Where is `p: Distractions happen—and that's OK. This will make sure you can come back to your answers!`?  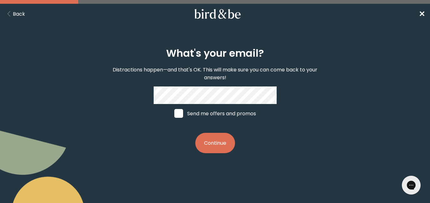 p: Distractions happen—and that's OK. This will make sure you can come back to your answers! is located at coordinates (215, 73).